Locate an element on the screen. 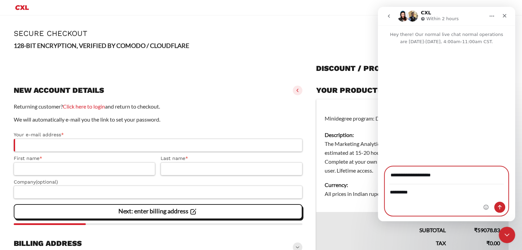 The width and height of the screenshot is (522, 250). label: Your e-mail address is located at coordinates (158, 135).